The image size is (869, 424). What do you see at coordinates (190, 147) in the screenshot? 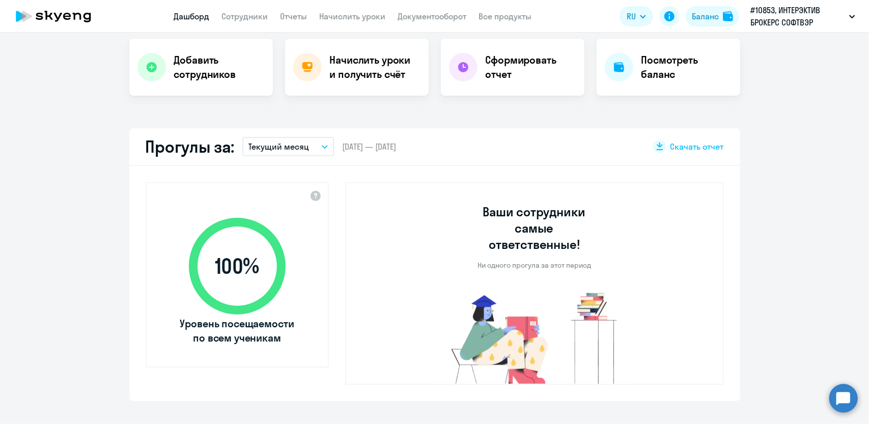
I see `h2: Прогулы за:` at bounding box center [190, 147].